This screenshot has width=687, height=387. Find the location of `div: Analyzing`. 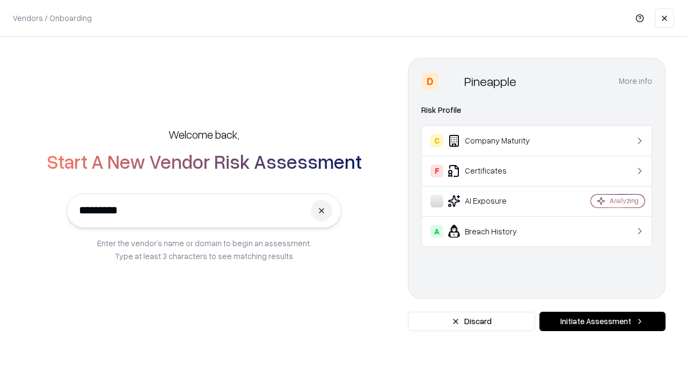

div: Analyzing is located at coordinates (625, 200).